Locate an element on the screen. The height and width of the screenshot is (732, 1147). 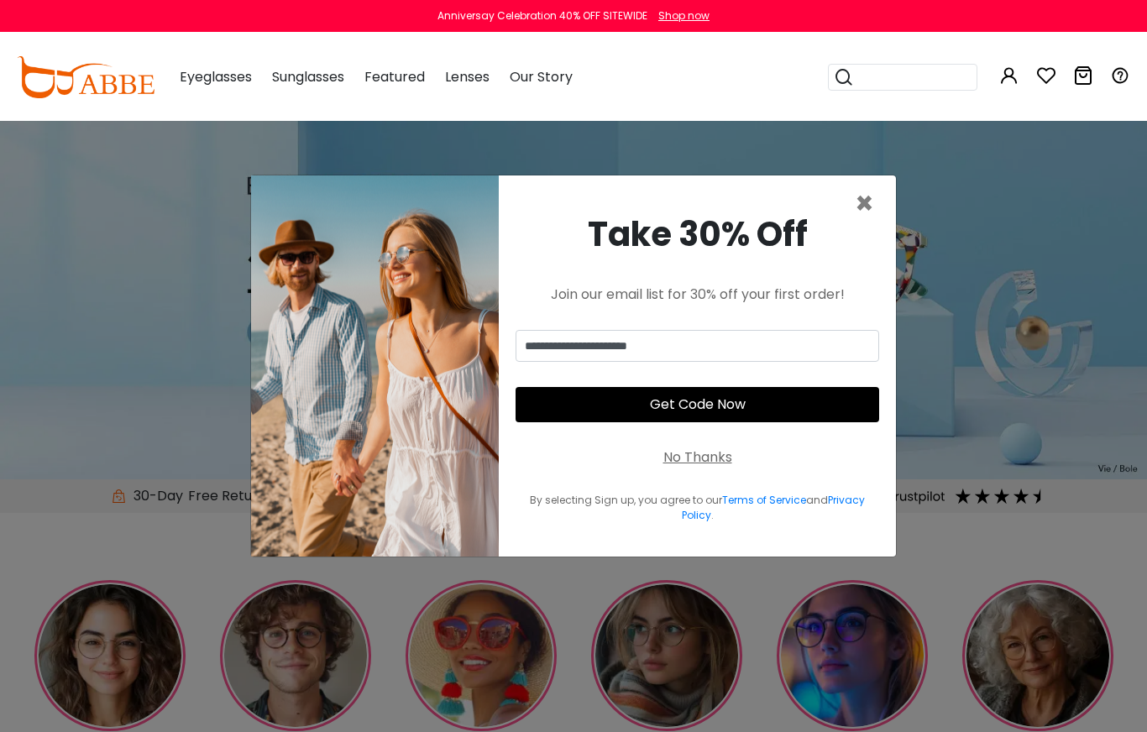
button: Get Code Now is located at coordinates (697, 405).